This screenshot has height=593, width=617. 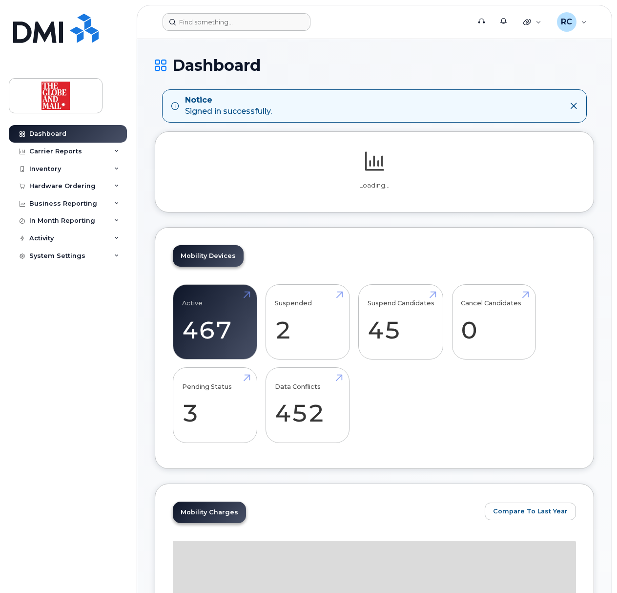 What do you see at coordinates (308, 405) in the screenshot?
I see `a: Data Conflicts 452` at bounding box center [308, 405].